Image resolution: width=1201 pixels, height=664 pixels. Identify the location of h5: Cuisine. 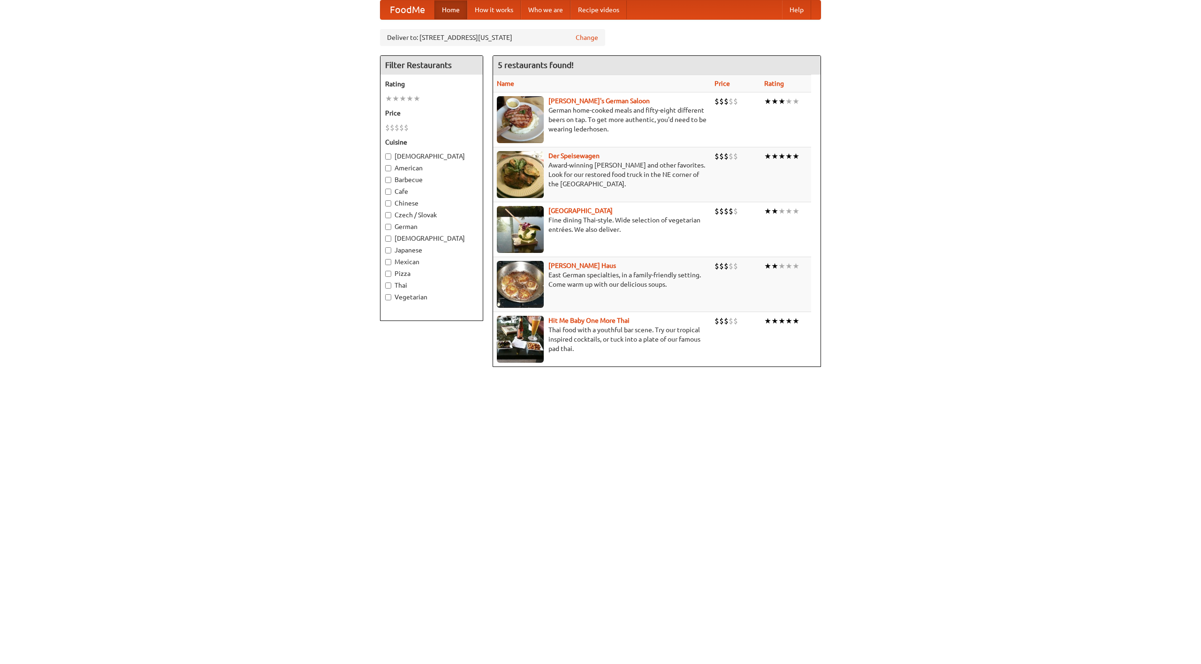
(432, 142).